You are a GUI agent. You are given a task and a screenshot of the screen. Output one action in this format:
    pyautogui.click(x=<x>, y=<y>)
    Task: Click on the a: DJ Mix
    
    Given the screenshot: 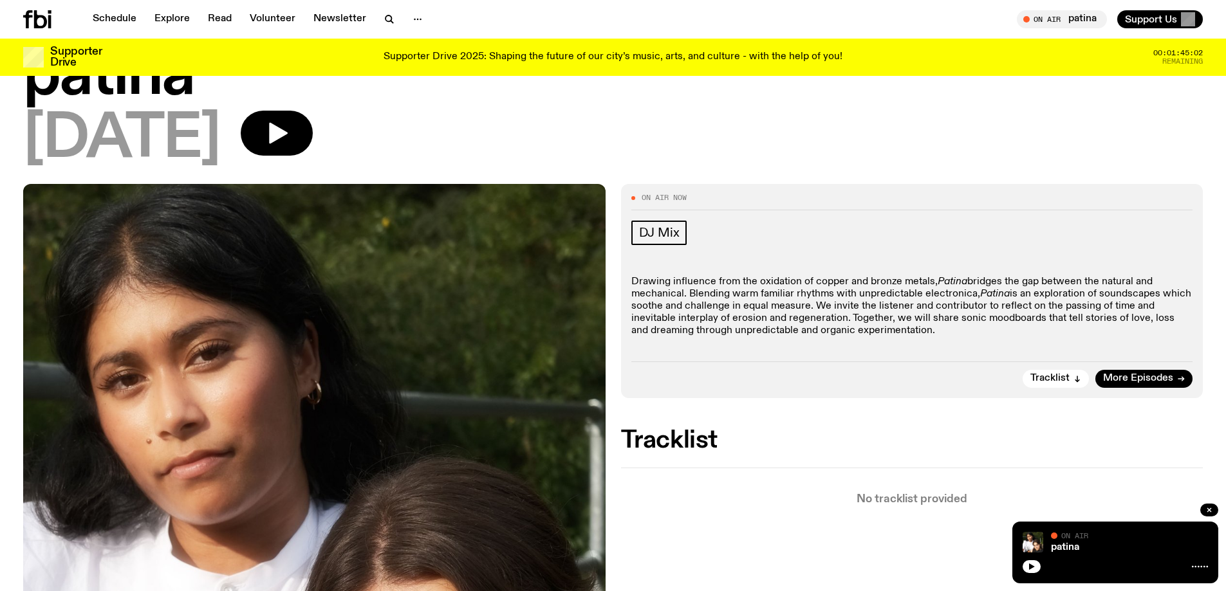 What is the action you would take?
    pyautogui.click(x=659, y=233)
    